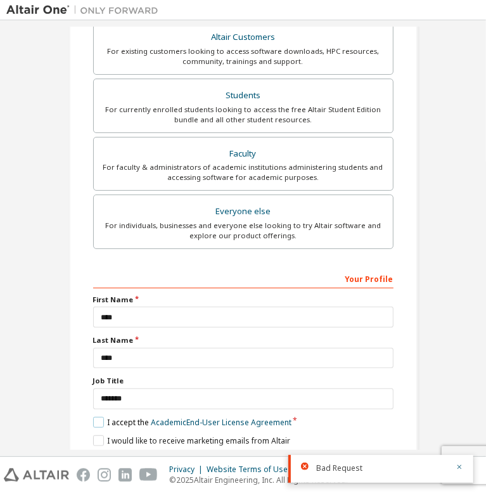 This screenshot has height=493, width=486. I want to click on div: For currently enrolled students looking to access the free Altair Student Edition bundle and all ..., so click(243, 115).